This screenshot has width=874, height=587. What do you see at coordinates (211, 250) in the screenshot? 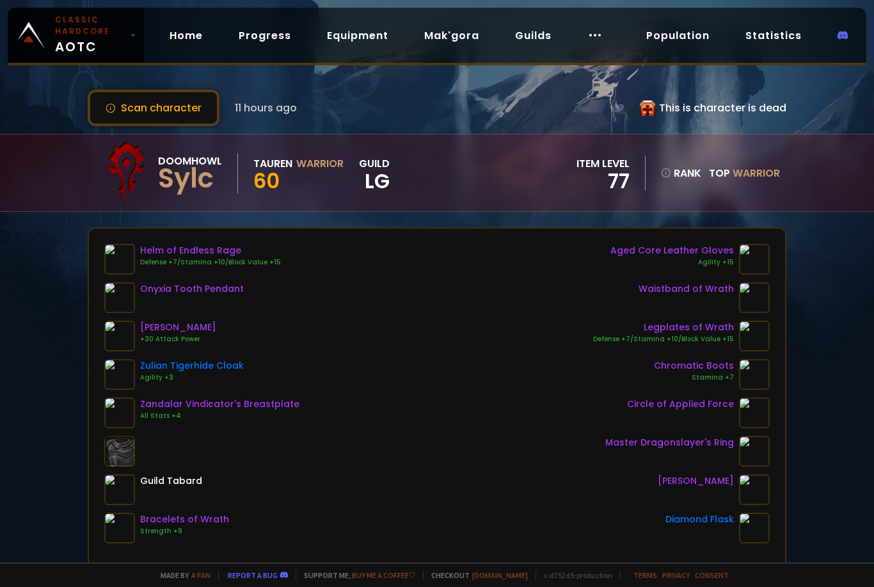
I see `div: Helm of Endless Rage` at bounding box center [211, 250].